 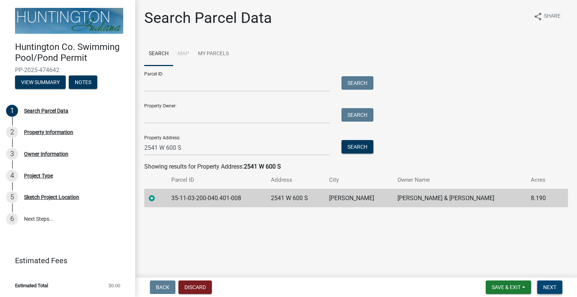 I want to click on i: share, so click(x=538, y=17).